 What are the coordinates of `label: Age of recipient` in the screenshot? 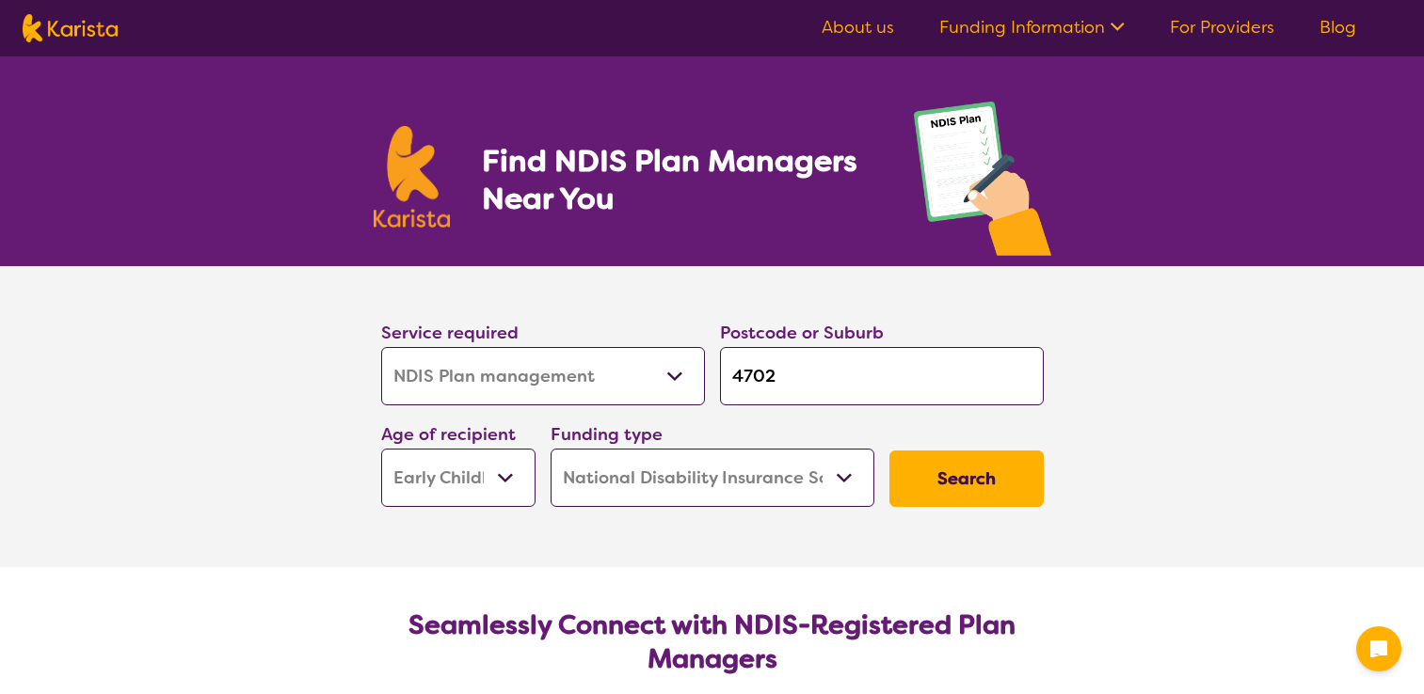 It's located at (448, 435).